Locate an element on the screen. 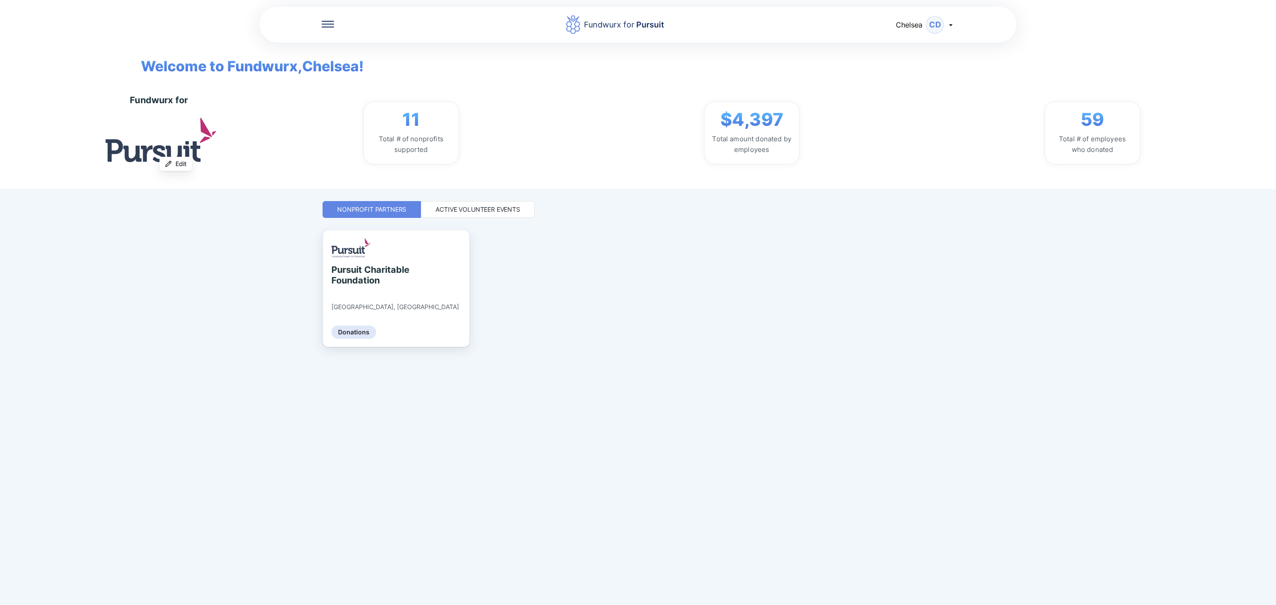 The image size is (1276, 605). div: Total # of nonprofits supported is located at coordinates (411, 144).